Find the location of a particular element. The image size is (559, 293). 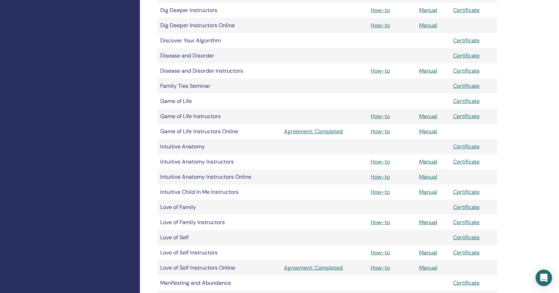

td: Love of Self Instructors is located at coordinates (219, 252).